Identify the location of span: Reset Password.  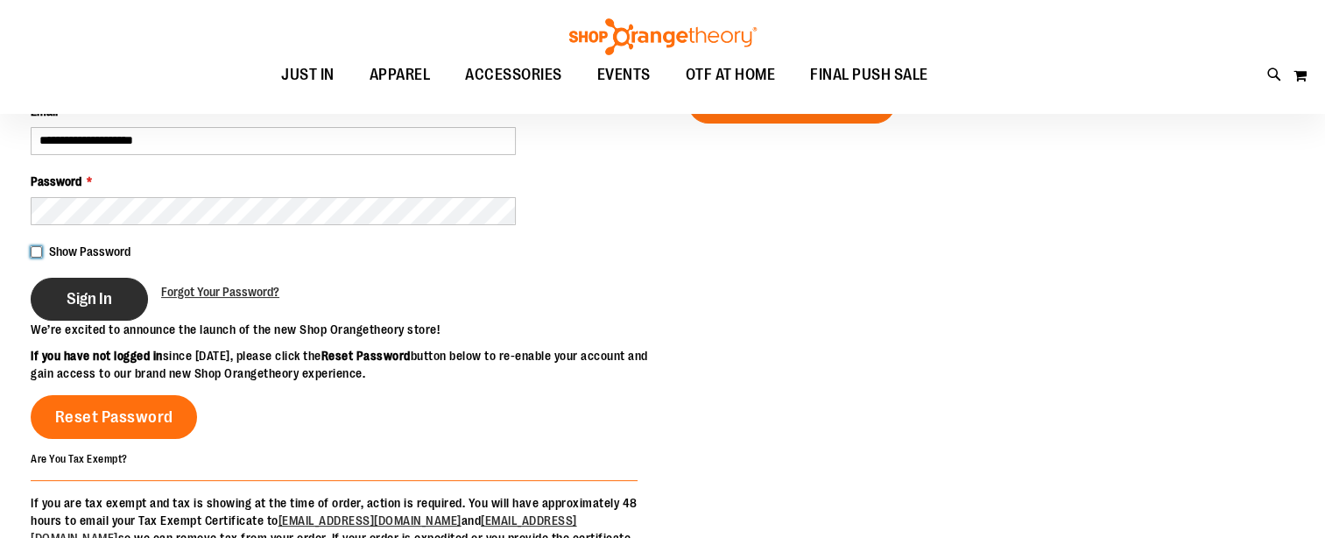
(114, 417).